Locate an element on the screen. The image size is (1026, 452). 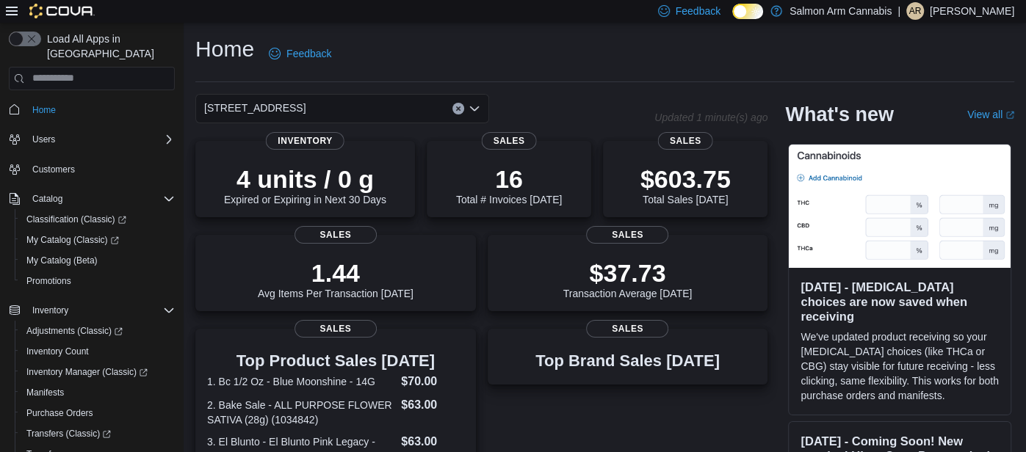
div: Ariel Richards is located at coordinates (915, 11).